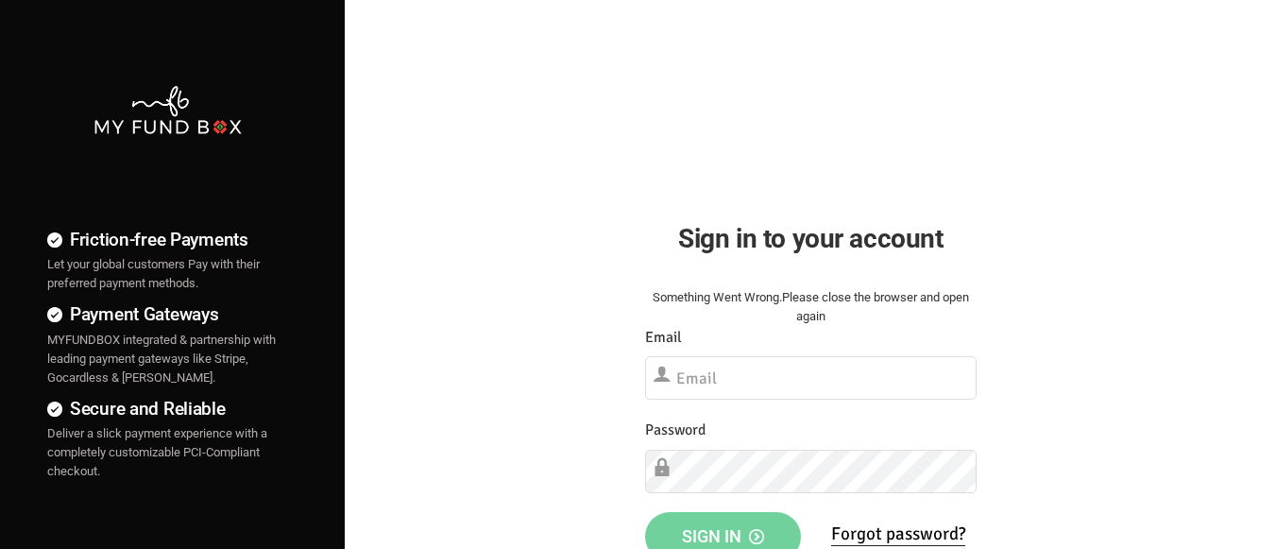  Describe the element at coordinates (167, 408) in the screenshot. I see `h4: Secure and Reliable` at that location.